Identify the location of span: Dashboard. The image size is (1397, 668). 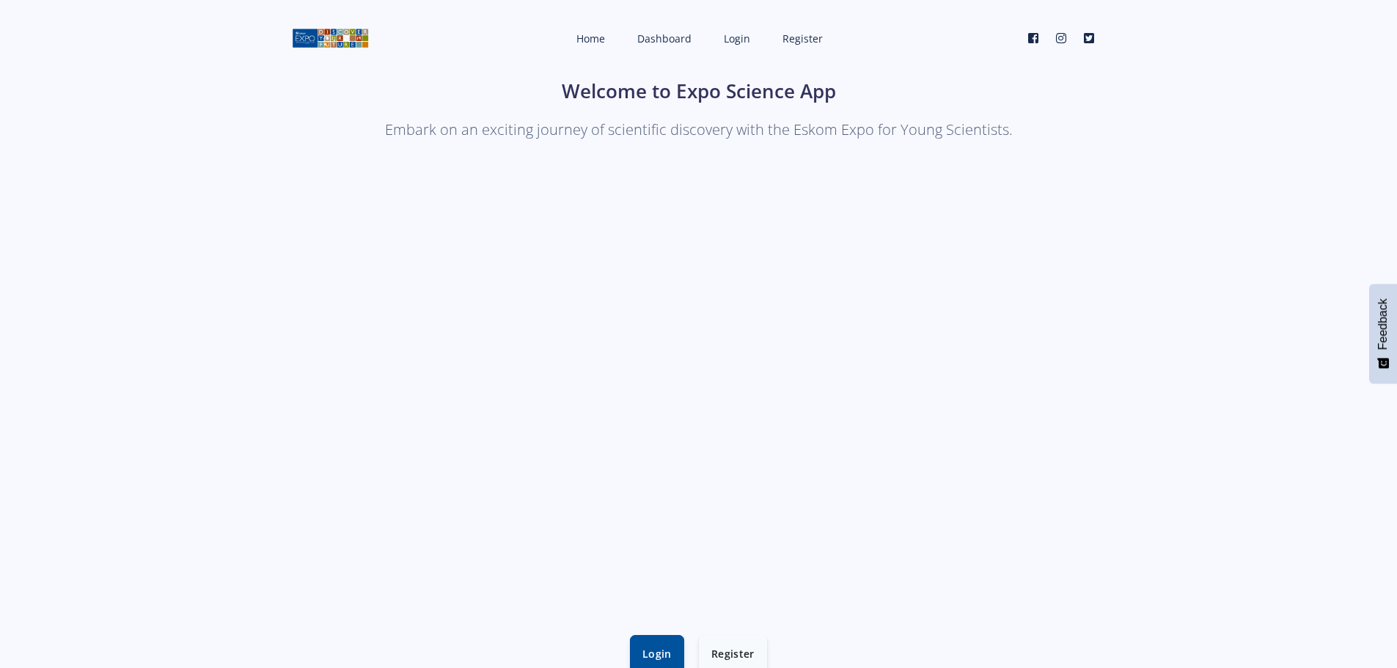
(664, 38).